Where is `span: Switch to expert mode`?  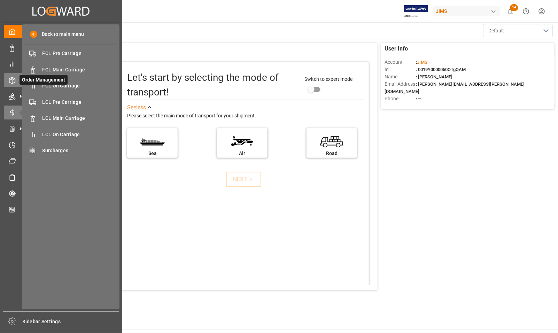 span: Switch to expert mode is located at coordinates (328, 79).